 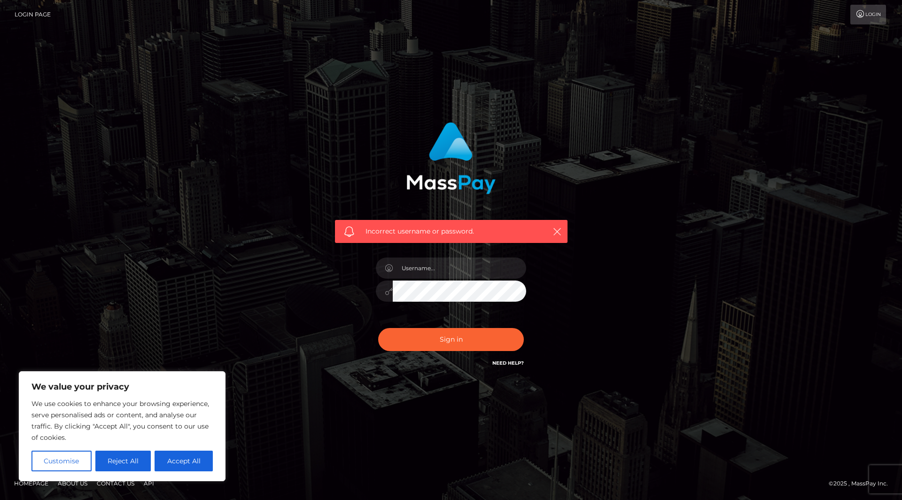 I want to click on div: © 2025 , MassPay Inc., so click(x=862, y=484).